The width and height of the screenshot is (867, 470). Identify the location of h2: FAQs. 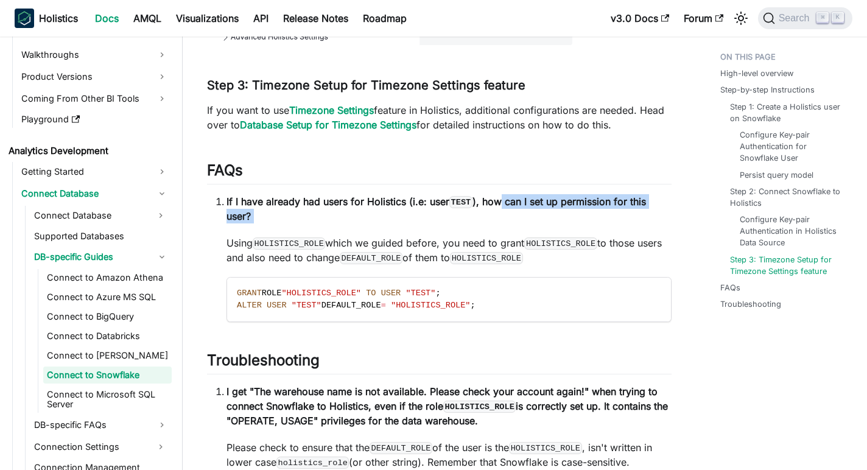
(439, 173).